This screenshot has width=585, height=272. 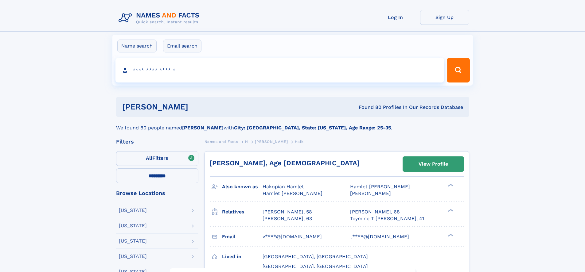 What do you see at coordinates (433, 164) in the screenshot?
I see `a: View Profile` at bounding box center [433, 164].